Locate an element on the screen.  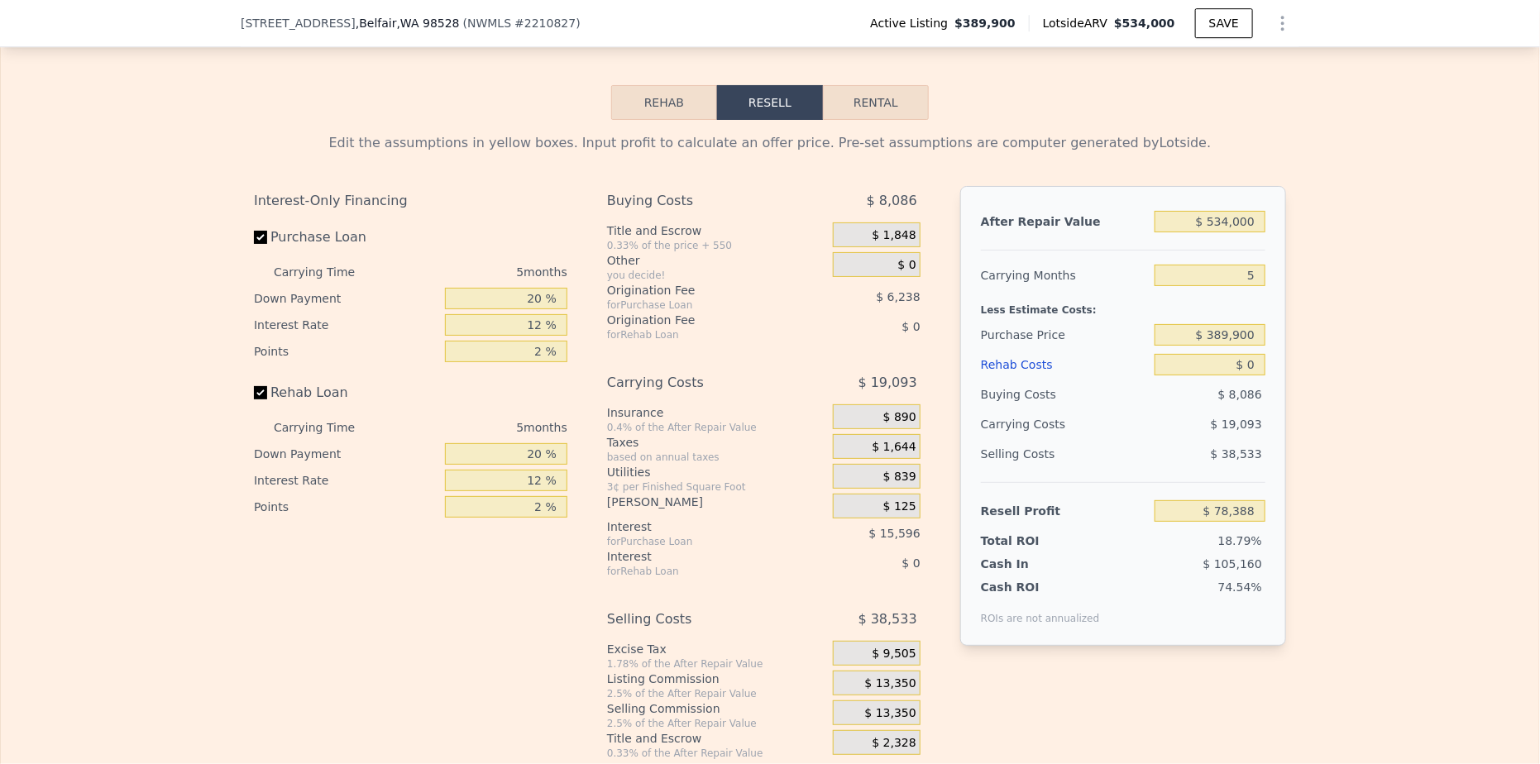
span: $ 125 is located at coordinates (900, 507).